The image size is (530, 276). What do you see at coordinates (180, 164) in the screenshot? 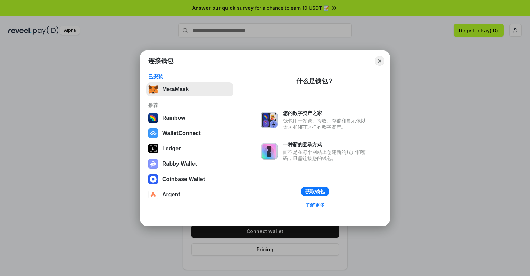
I see `div: Rabby Wallet` at bounding box center [180, 164].